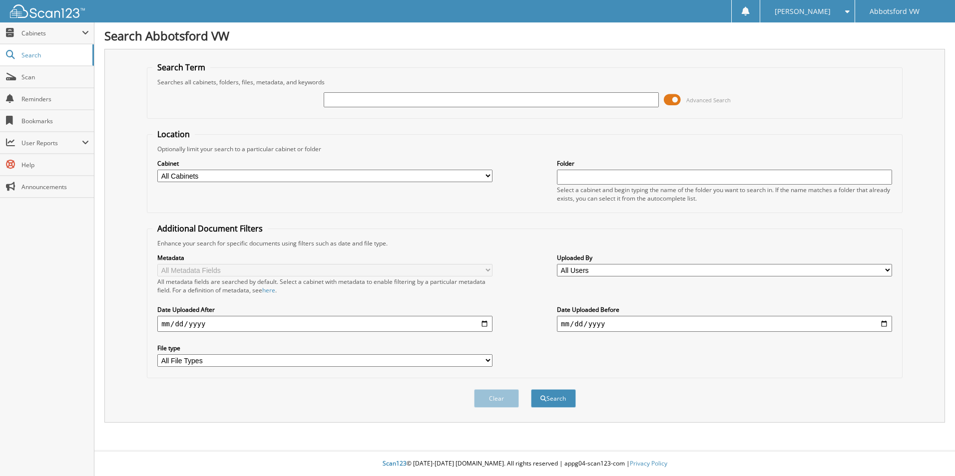 The width and height of the screenshot is (955, 476). I want to click on input: end, so click(724, 324).